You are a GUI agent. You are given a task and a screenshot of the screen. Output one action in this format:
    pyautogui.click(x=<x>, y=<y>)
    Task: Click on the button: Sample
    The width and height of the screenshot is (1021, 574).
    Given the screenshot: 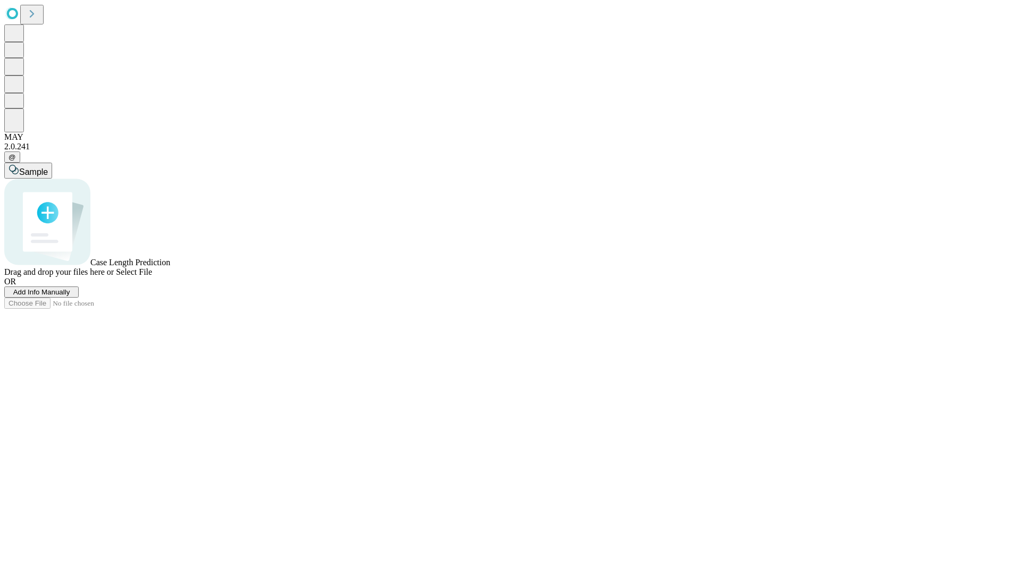 What is the action you would take?
    pyautogui.click(x=28, y=171)
    